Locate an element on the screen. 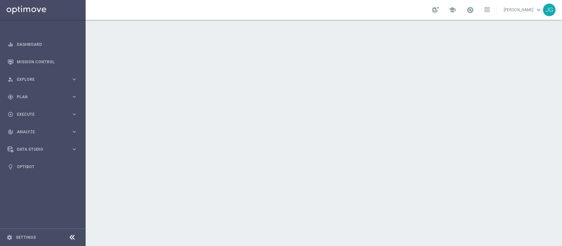  div: Plan is located at coordinates (39, 97).